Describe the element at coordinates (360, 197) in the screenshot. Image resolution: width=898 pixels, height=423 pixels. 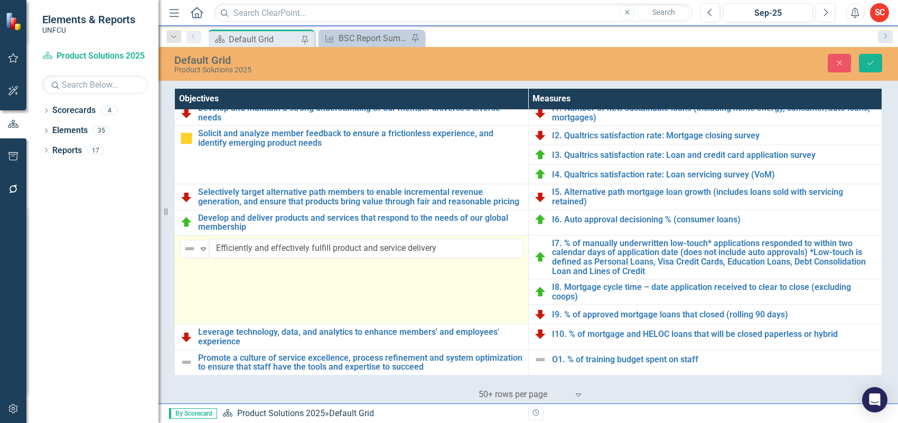
I see `a: Selectively target alternative path members to enable incremental revenue generation, and ensure ...` at that location.